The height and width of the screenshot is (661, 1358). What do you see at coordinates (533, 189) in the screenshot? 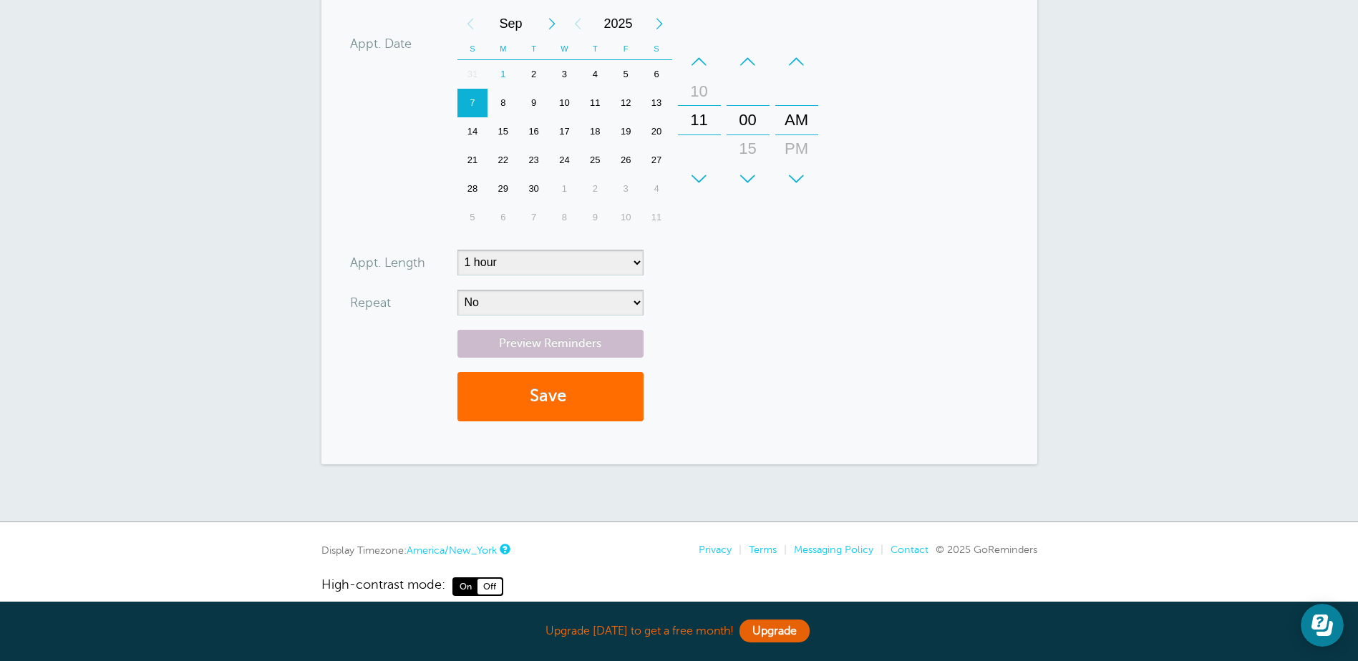
I see `div: 30` at bounding box center [533, 189].